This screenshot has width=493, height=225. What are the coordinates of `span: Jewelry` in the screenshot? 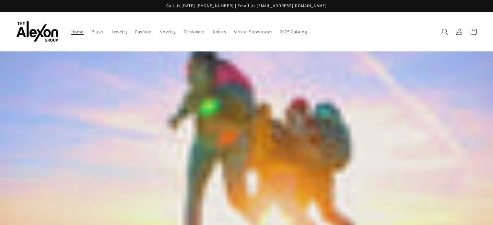 It's located at (119, 32).